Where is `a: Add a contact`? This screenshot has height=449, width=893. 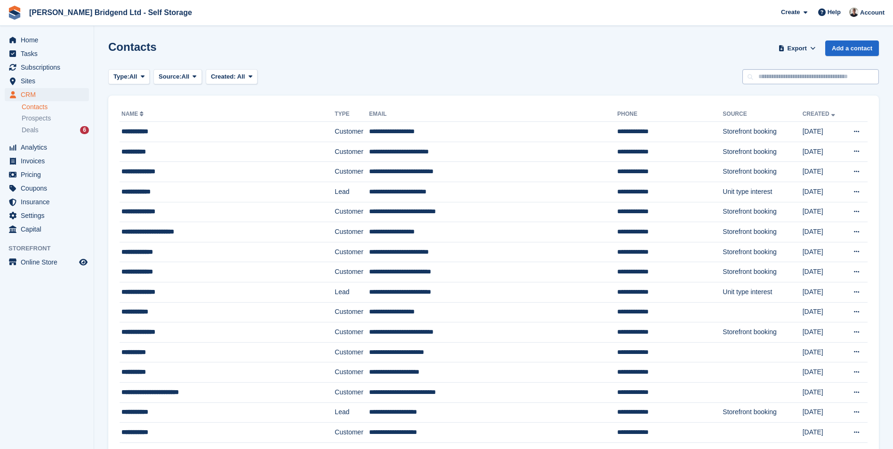
a: Add a contact is located at coordinates (852, 48).